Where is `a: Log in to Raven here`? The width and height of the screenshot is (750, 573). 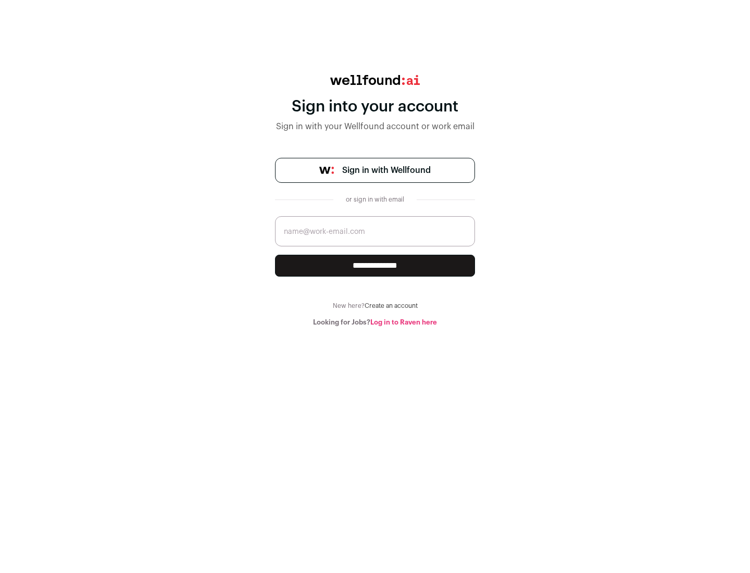
a: Log in to Raven here is located at coordinates (404, 322).